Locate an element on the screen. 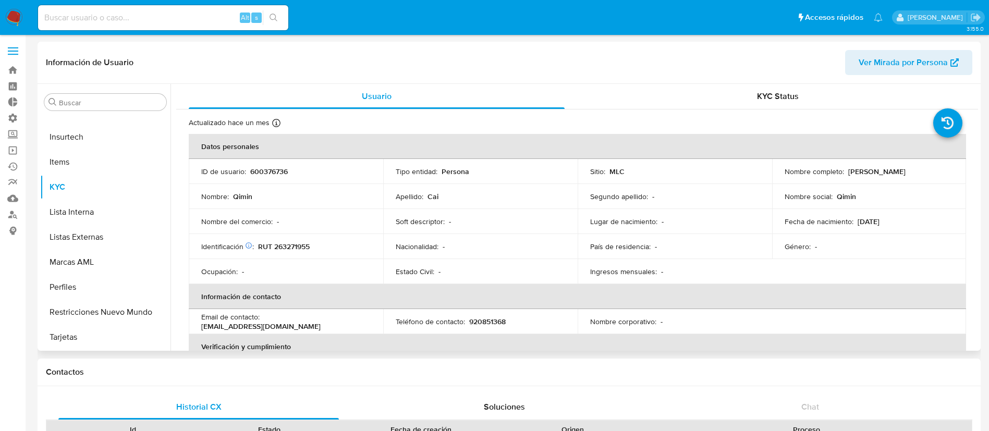  th: Verificación y cumplimiento is located at coordinates (577, 347).